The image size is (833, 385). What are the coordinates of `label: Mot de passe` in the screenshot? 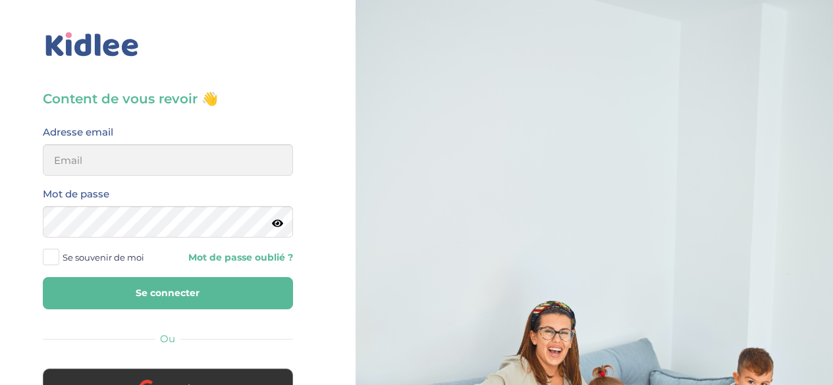 It's located at (76, 194).